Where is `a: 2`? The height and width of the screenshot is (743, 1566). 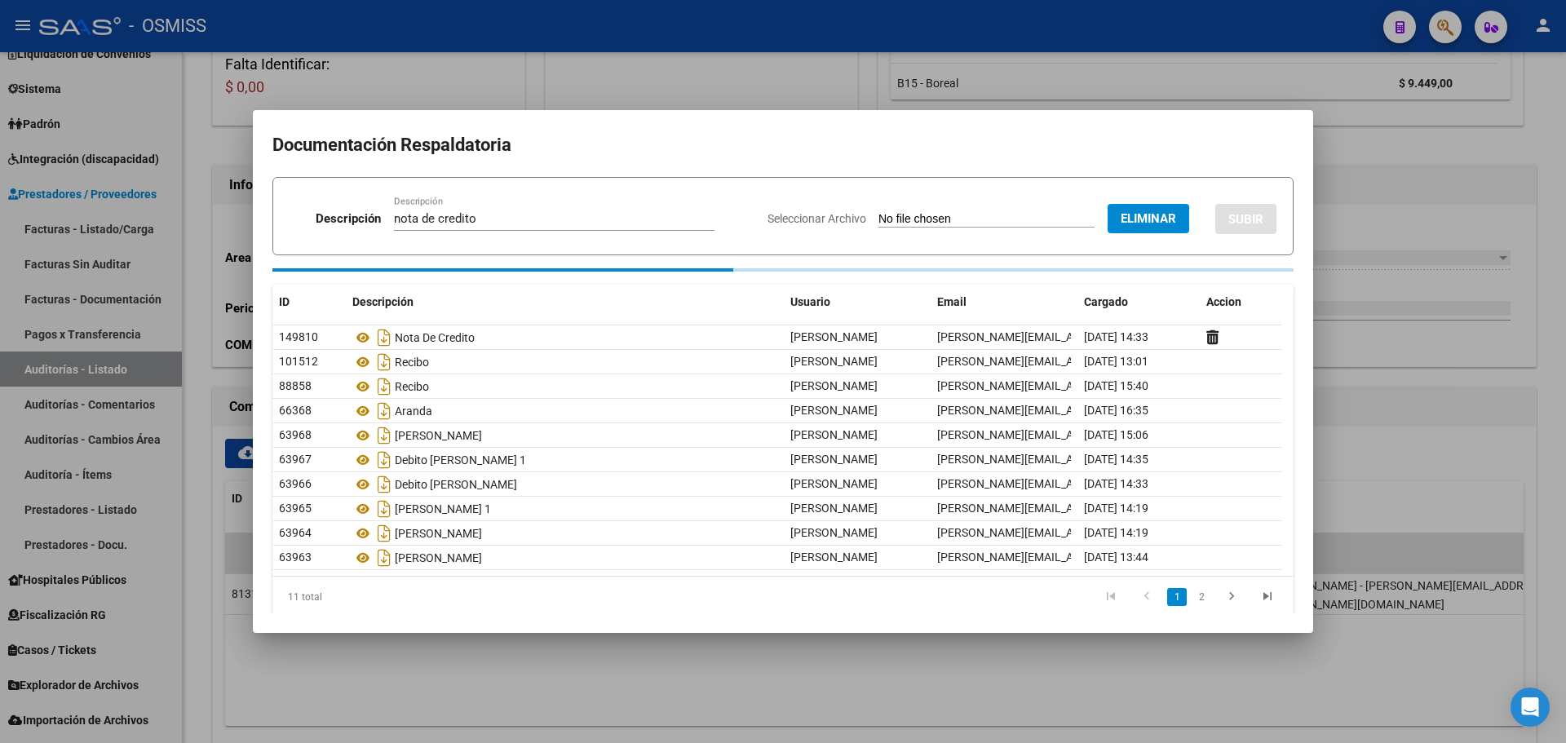 a: 2 is located at coordinates (1201, 597).